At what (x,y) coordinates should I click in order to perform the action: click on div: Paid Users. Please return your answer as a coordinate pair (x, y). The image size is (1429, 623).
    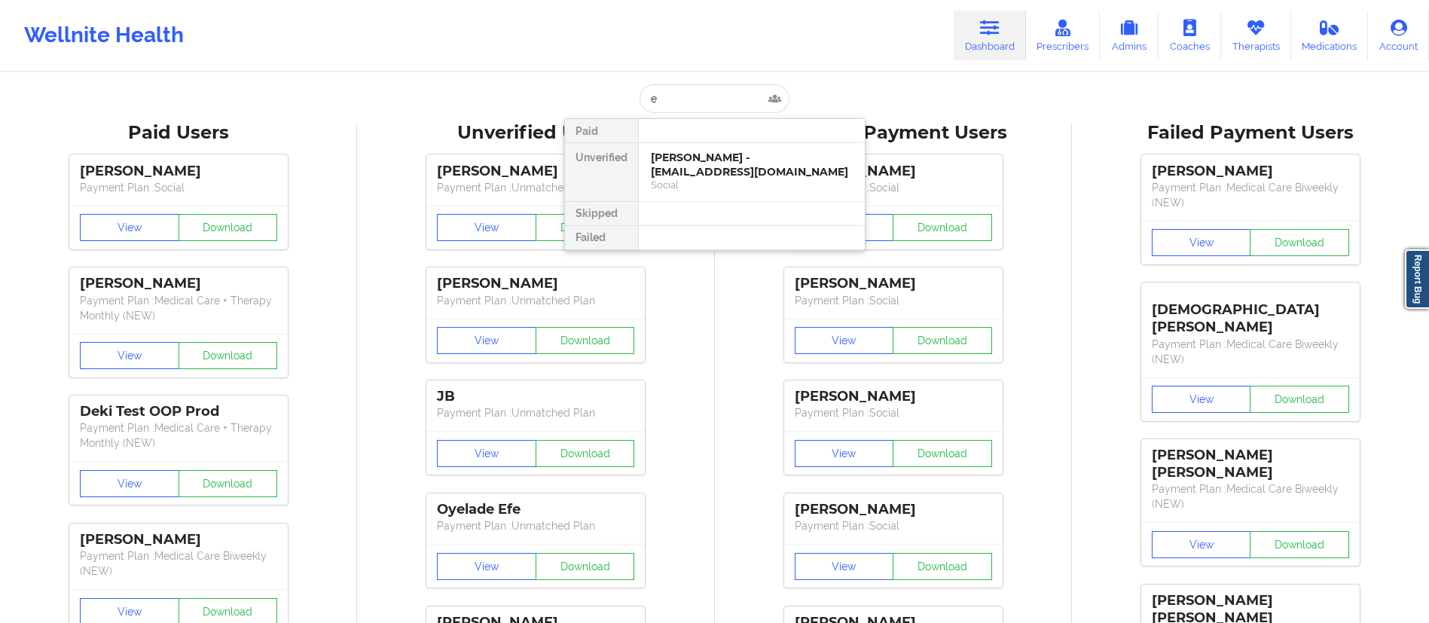
    Looking at the image, I should click on (179, 133).